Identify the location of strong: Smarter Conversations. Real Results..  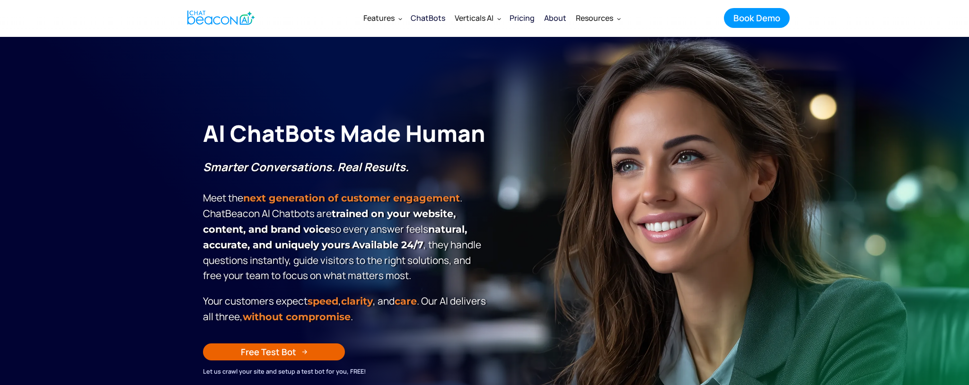
(306, 167).